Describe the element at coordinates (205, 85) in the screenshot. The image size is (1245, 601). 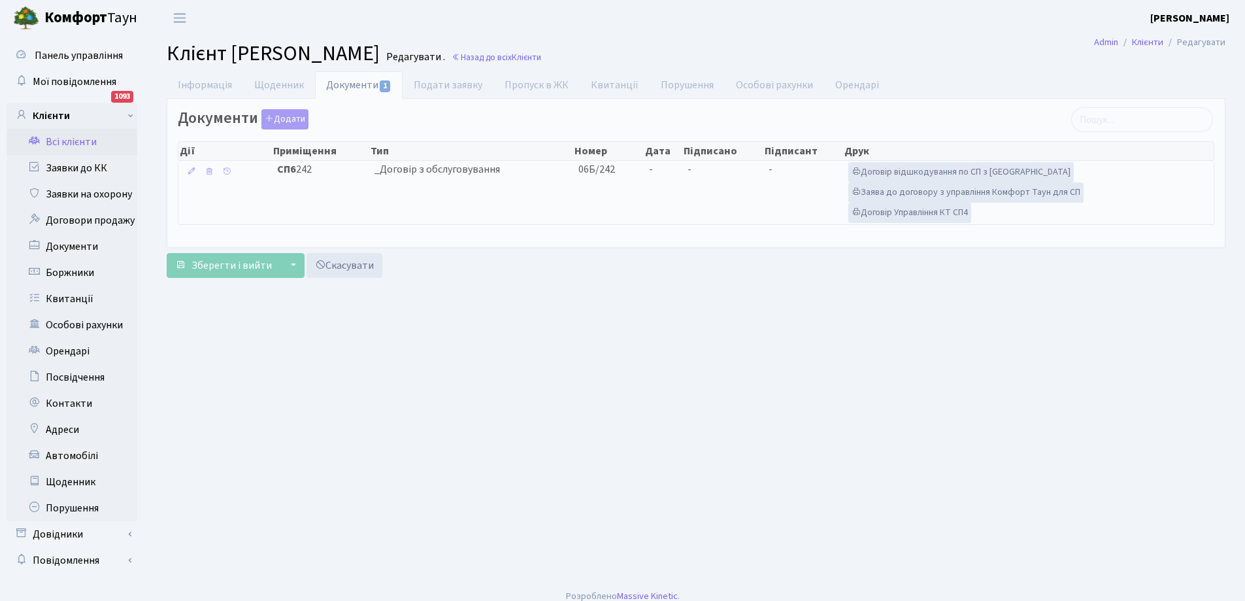
I see `a: Інформація` at that location.